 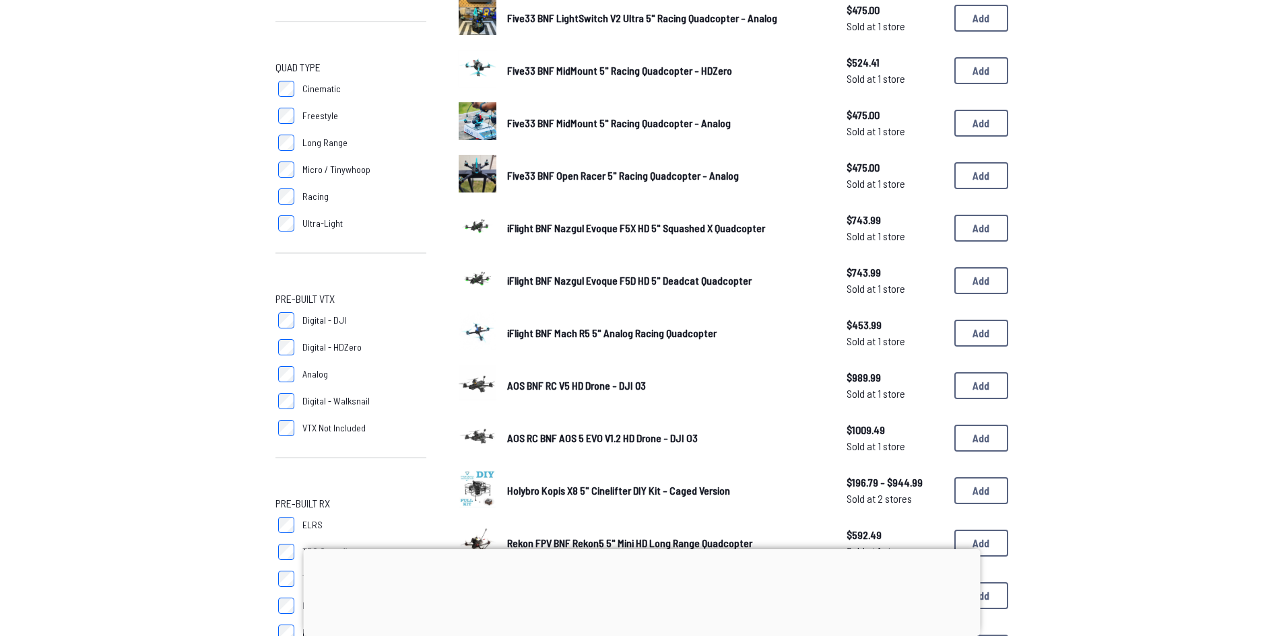 I want to click on span: Pre-Built VTX, so click(x=305, y=299).